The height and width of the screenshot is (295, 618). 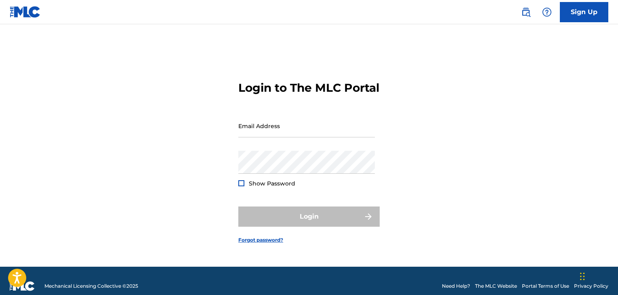 I want to click on a: Public Search, so click(x=526, y=12).